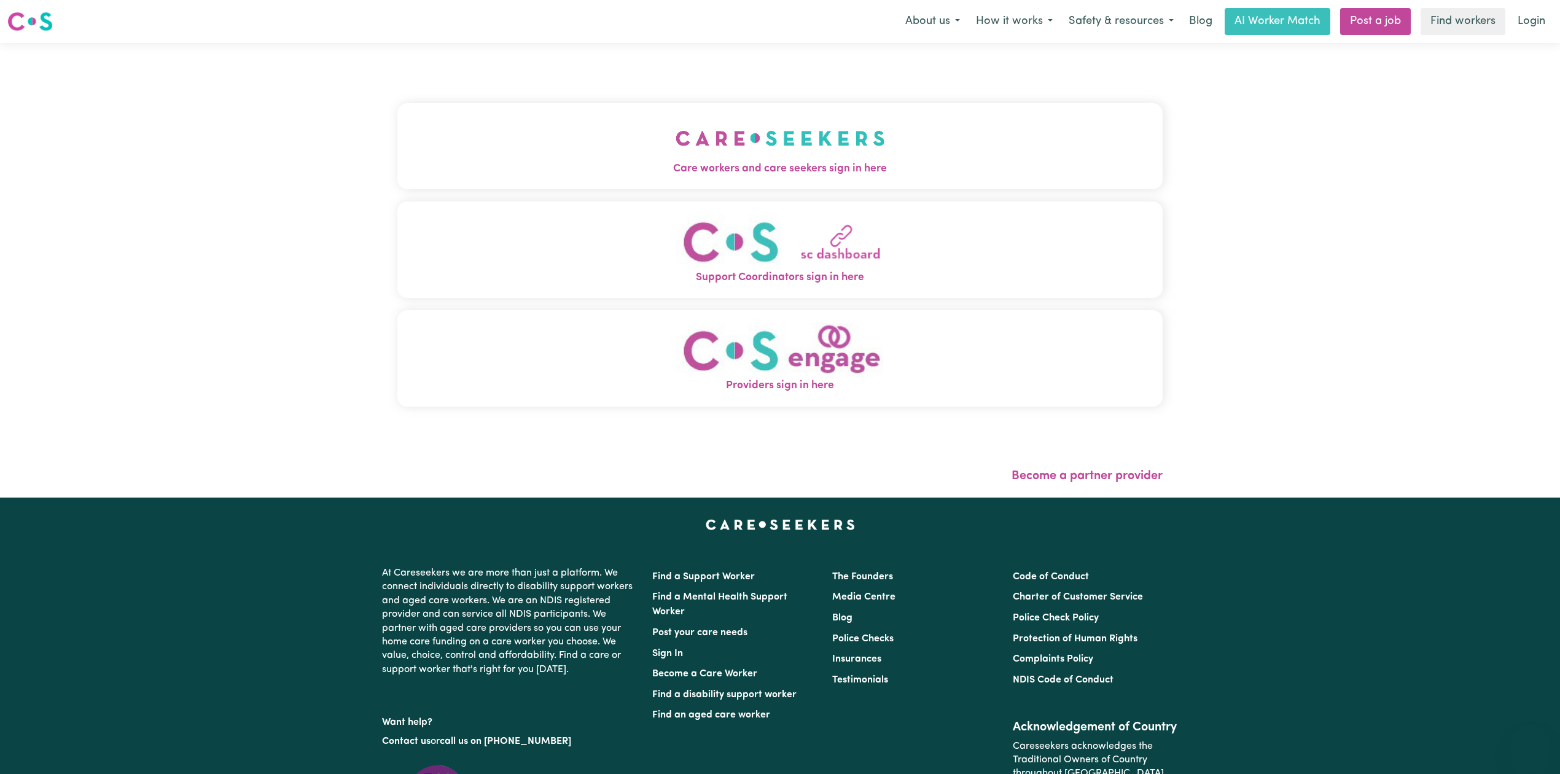  Describe the element at coordinates (863, 577) in the screenshot. I see `a: The Founders` at that location.